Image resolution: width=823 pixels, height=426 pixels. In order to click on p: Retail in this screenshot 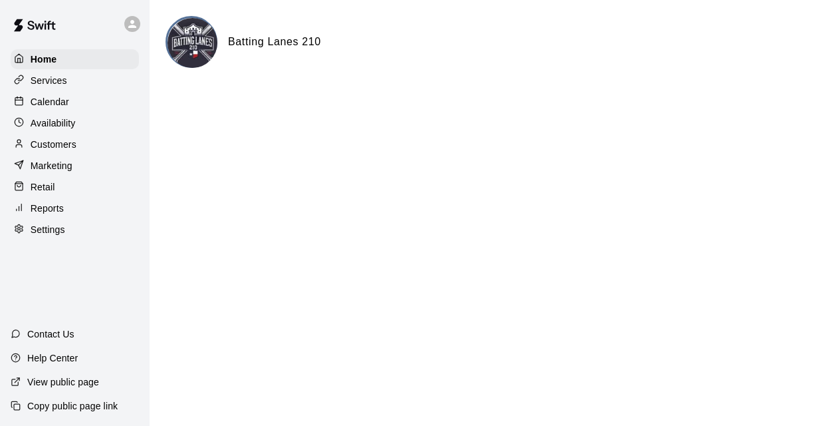, I will do `click(43, 187)`.